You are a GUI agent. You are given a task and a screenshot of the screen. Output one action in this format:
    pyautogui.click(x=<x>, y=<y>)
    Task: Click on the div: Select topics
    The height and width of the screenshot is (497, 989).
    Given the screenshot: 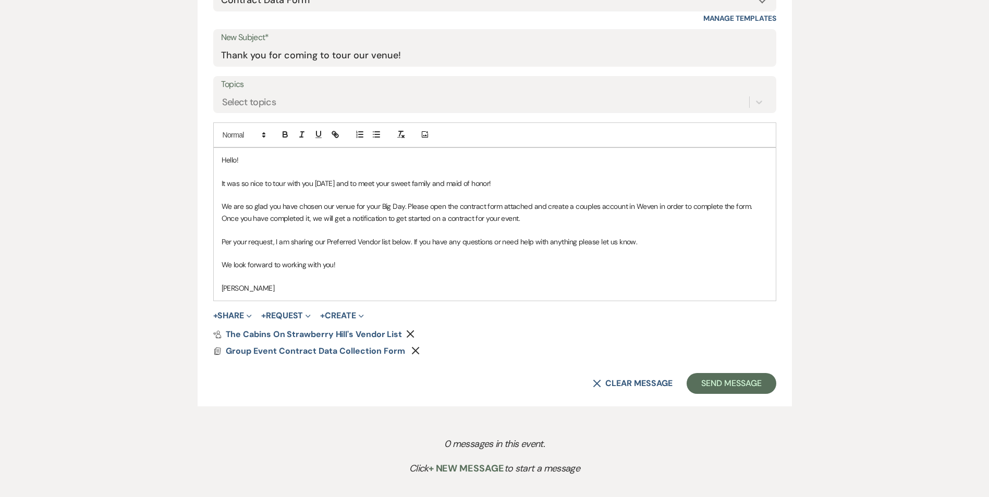 What is the action you would take?
    pyautogui.click(x=249, y=102)
    